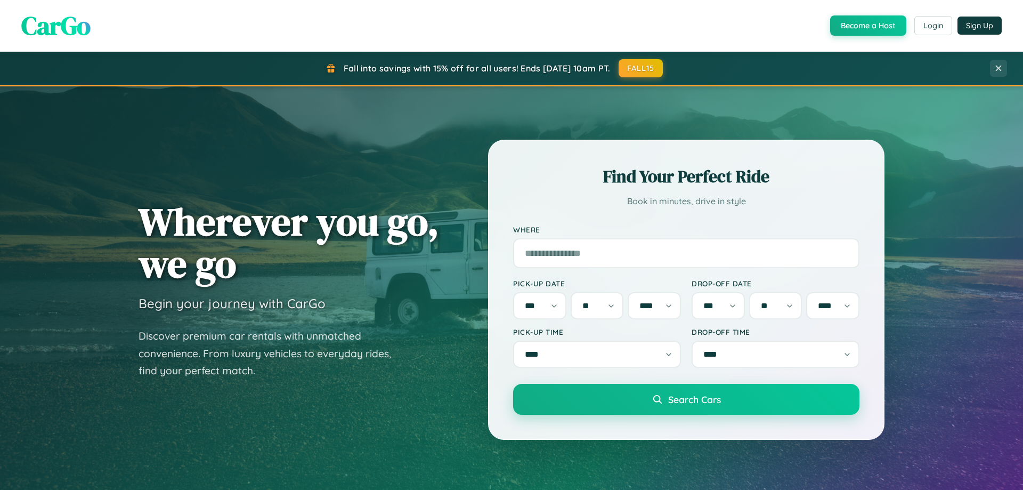  What do you see at coordinates (641, 68) in the screenshot?
I see `button: FALL15` at bounding box center [641, 68].